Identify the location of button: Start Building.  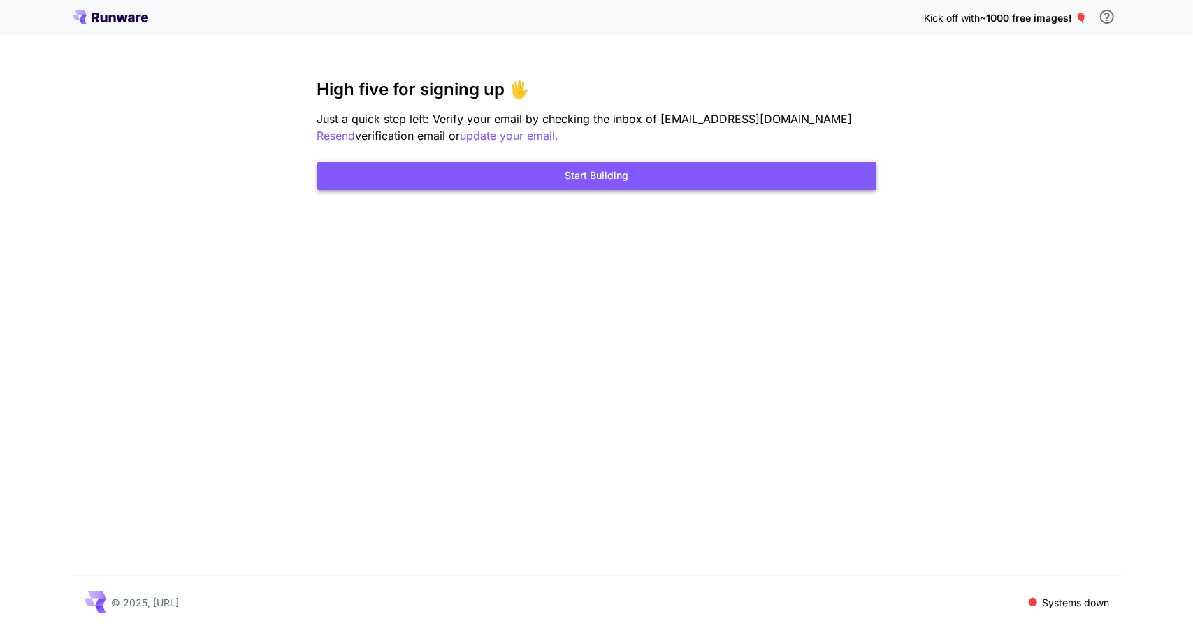
(597, 175).